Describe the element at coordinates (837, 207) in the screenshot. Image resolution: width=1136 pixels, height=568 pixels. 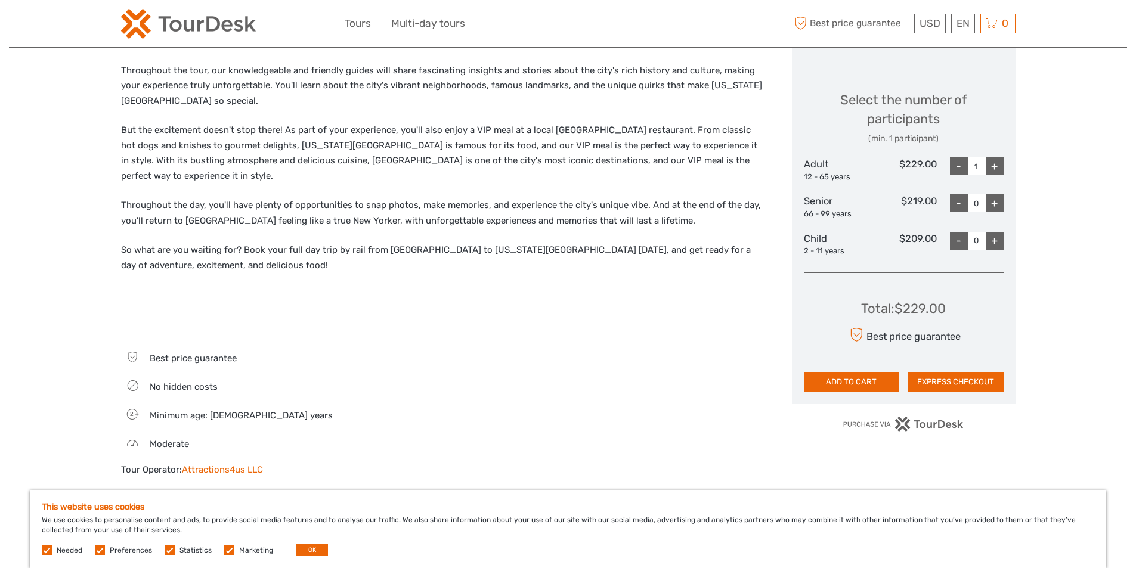
I see `div: Senior` at that location.